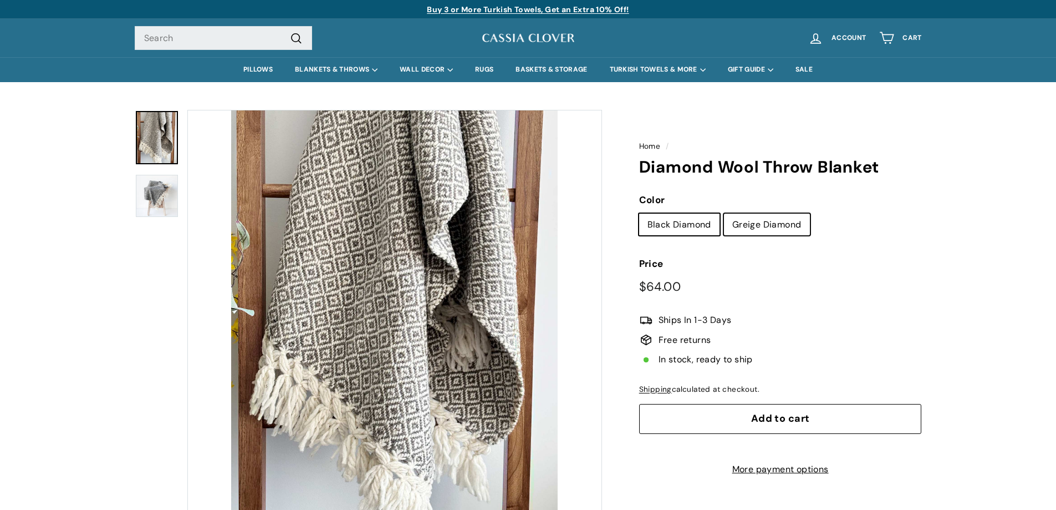 This screenshot has width=1056, height=510. What do you see at coordinates (781, 263) in the screenshot?
I see `label: Price` at bounding box center [781, 263].